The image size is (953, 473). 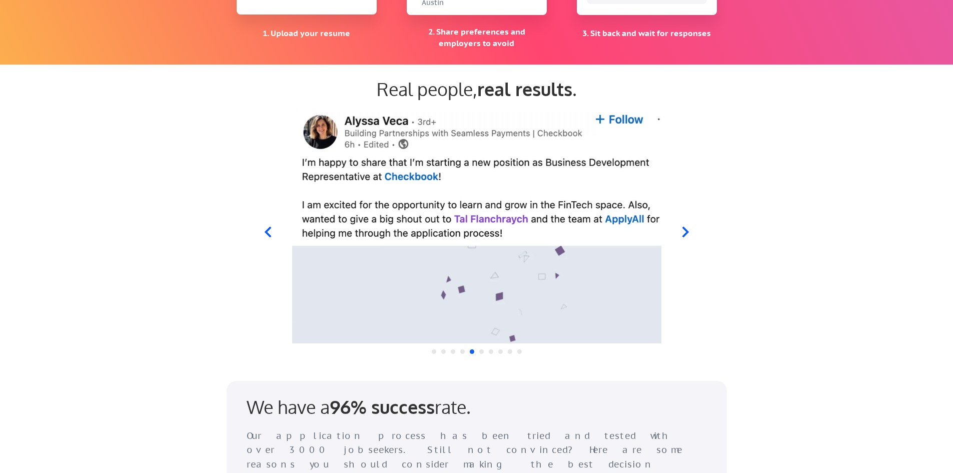 I want to click on div: We have a rate., so click(x=392, y=406).